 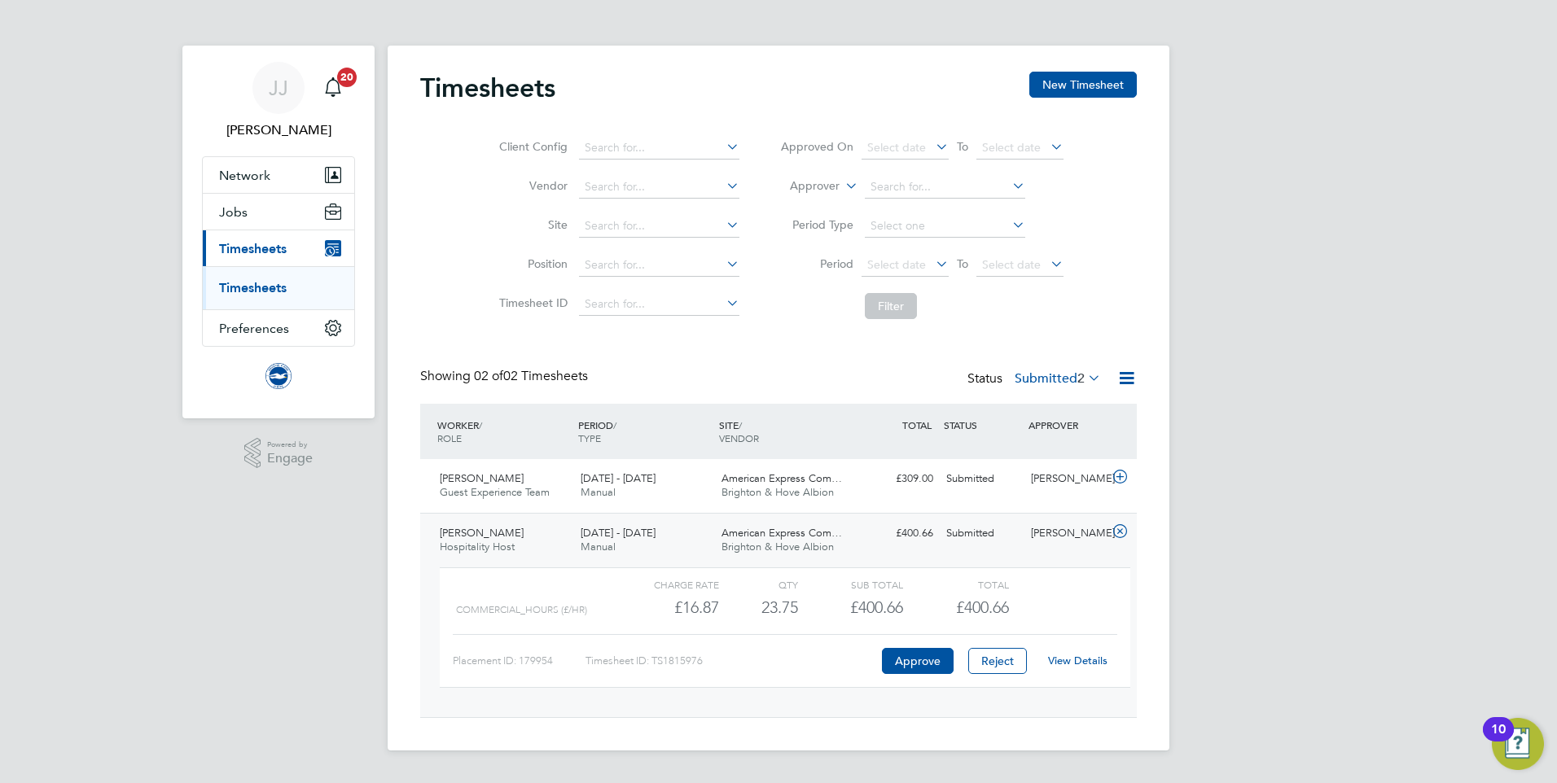 What do you see at coordinates (897, 479) in the screenshot?
I see `div: £309.00` at bounding box center [897, 479].